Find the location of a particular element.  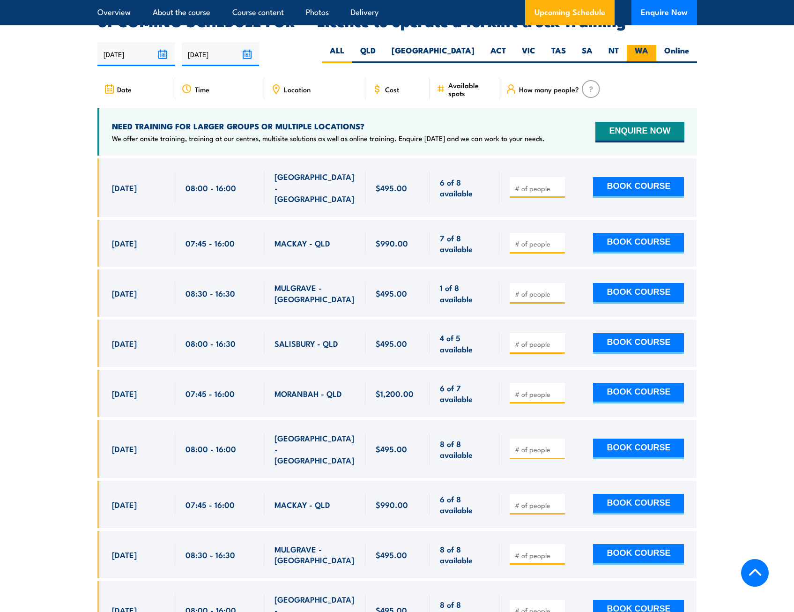

span: Available spots is located at coordinates (470, 89).